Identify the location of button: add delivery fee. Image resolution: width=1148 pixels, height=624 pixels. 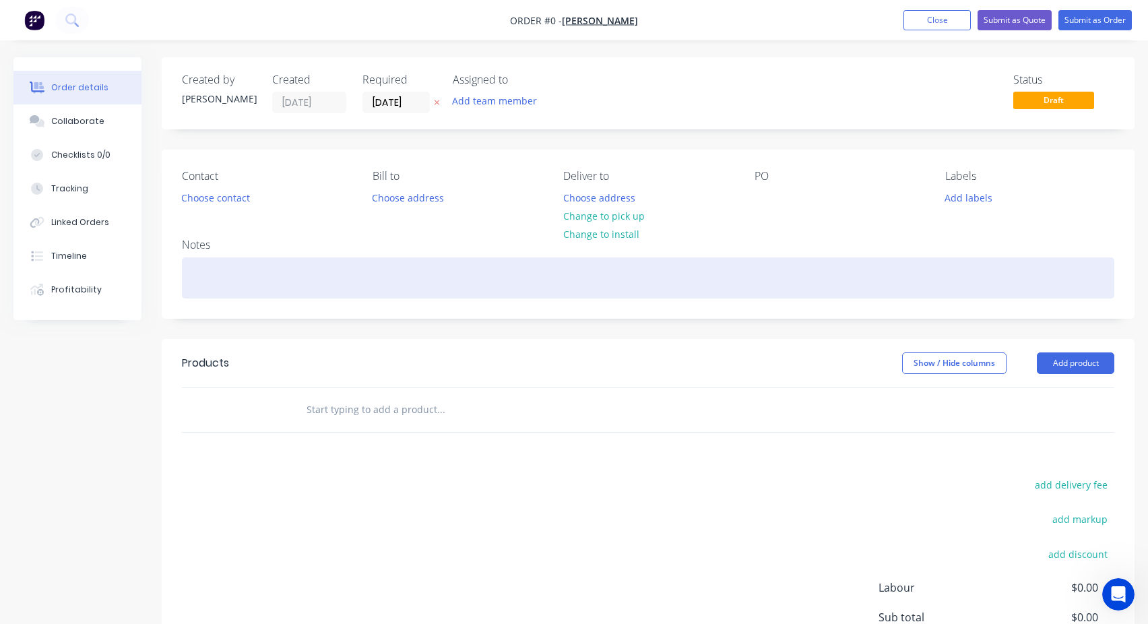
(1071, 485).